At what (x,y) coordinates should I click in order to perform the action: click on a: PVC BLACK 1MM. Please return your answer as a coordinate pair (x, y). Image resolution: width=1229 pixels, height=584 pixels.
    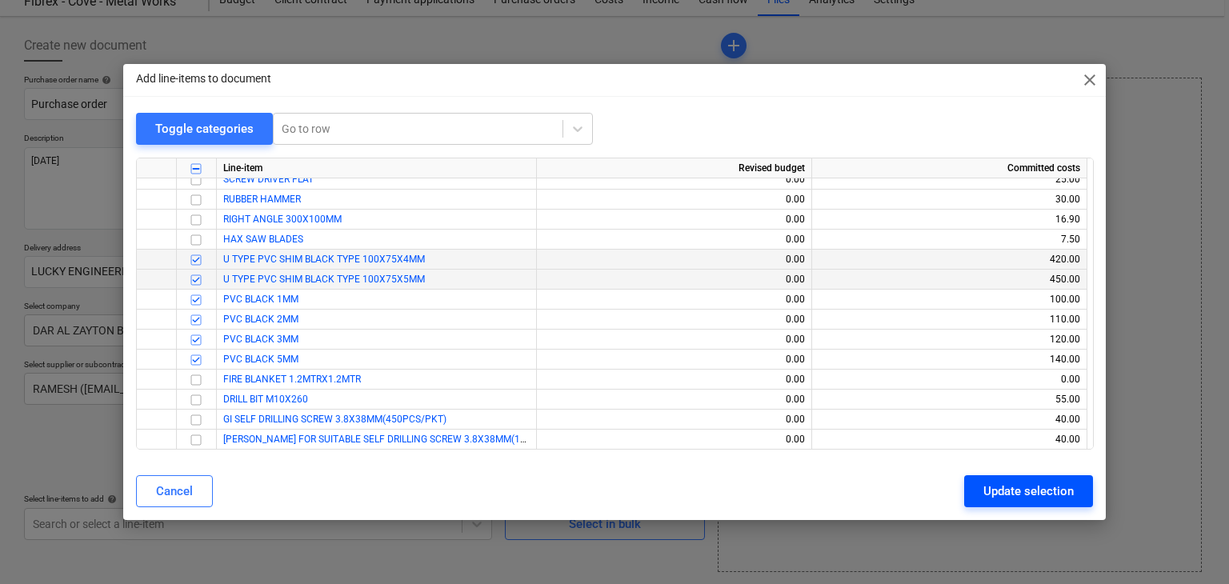
    Looking at the image, I should click on (261, 299).